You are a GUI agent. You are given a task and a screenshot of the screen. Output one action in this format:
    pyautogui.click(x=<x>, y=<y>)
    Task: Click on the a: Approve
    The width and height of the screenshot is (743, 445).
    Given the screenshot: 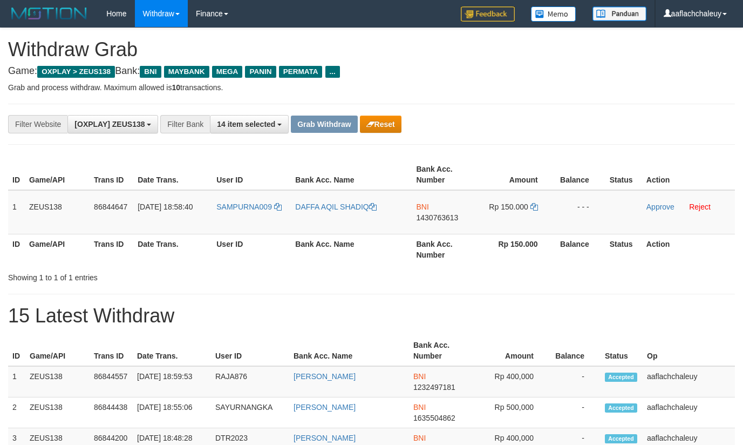 What is the action you would take?
    pyautogui.click(x=660, y=207)
    